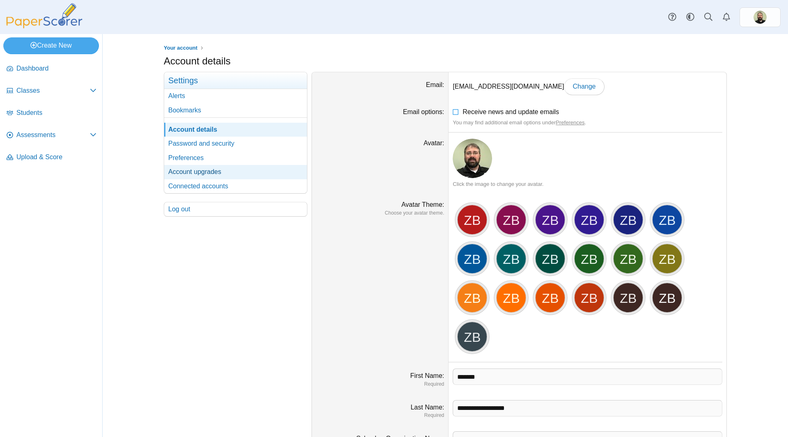 The width and height of the screenshot is (788, 437). What do you see at coordinates (236, 172) in the screenshot?
I see `a: Account upgrades` at bounding box center [236, 172].